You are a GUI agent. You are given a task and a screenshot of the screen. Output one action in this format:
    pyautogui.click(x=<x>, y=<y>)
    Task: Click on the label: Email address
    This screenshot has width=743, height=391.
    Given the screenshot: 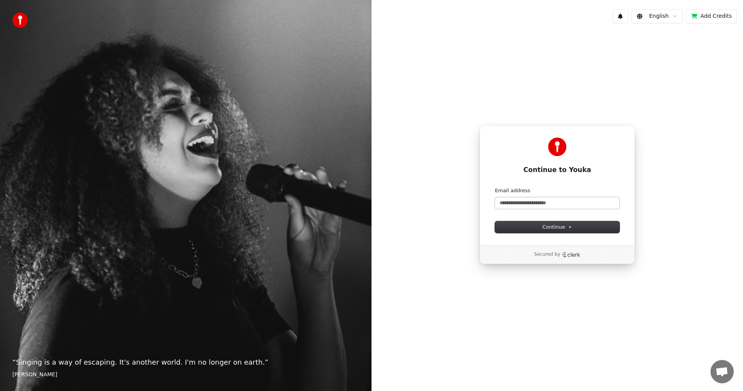 What is the action you would take?
    pyautogui.click(x=513, y=191)
    